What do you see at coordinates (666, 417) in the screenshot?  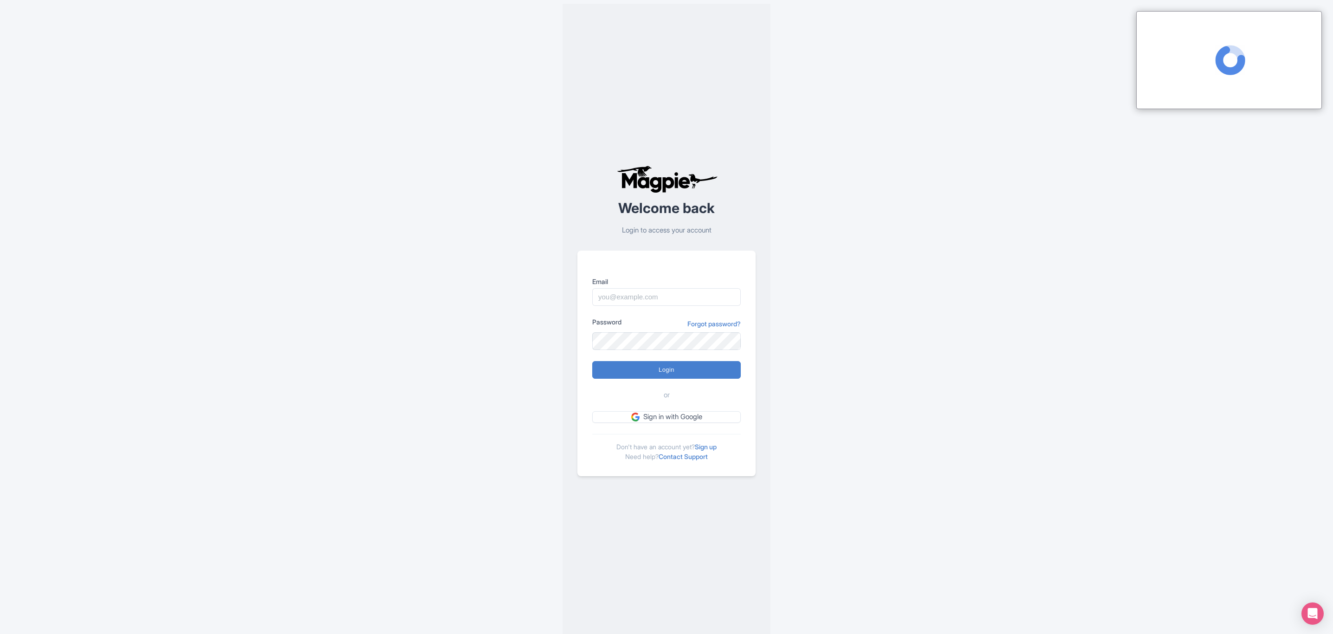 I see `a: Sign in with Google` at bounding box center [666, 417].